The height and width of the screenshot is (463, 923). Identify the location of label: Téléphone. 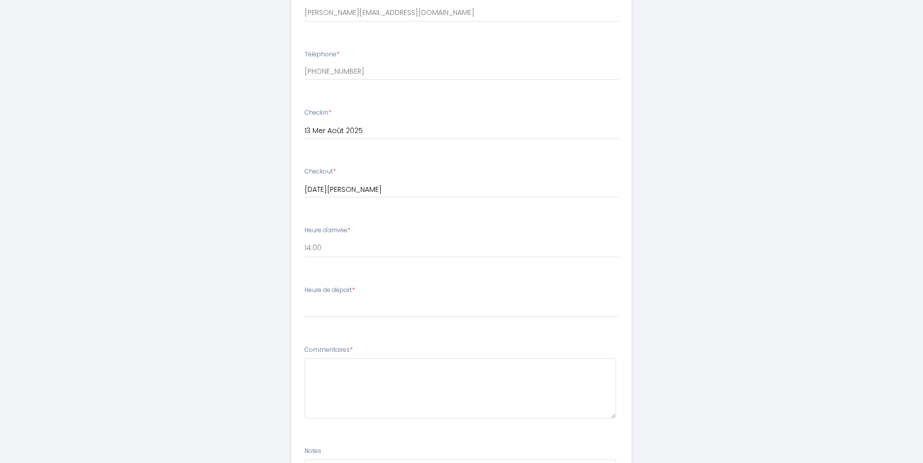
(322, 54).